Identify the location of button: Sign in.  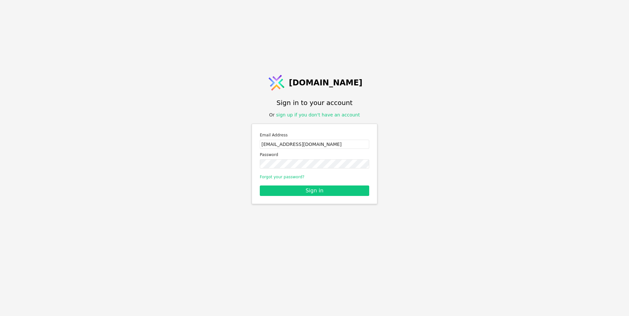
(314, 191).